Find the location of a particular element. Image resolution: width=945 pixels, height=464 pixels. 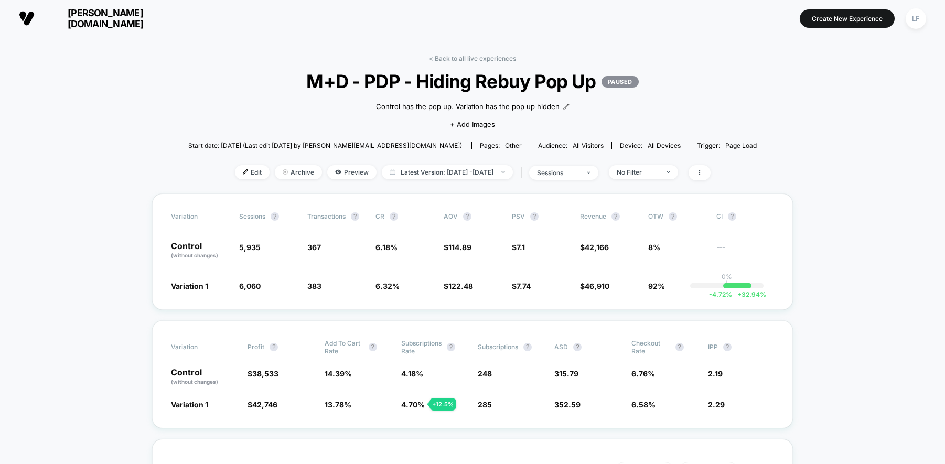

span: 14.39 % is located at coordinates (338, 373).